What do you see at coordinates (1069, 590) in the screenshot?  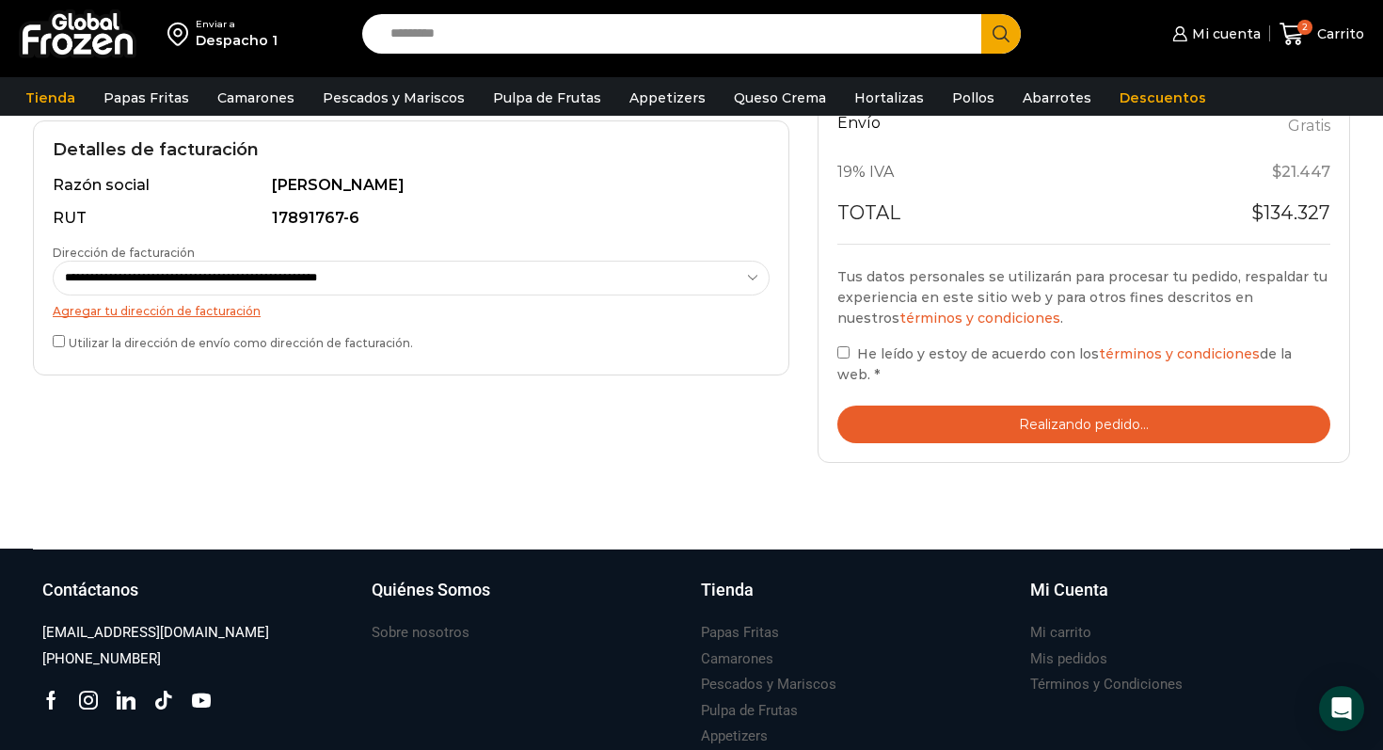 I see `h3: Mi Cuenta` at bounding box center [1069, 590].